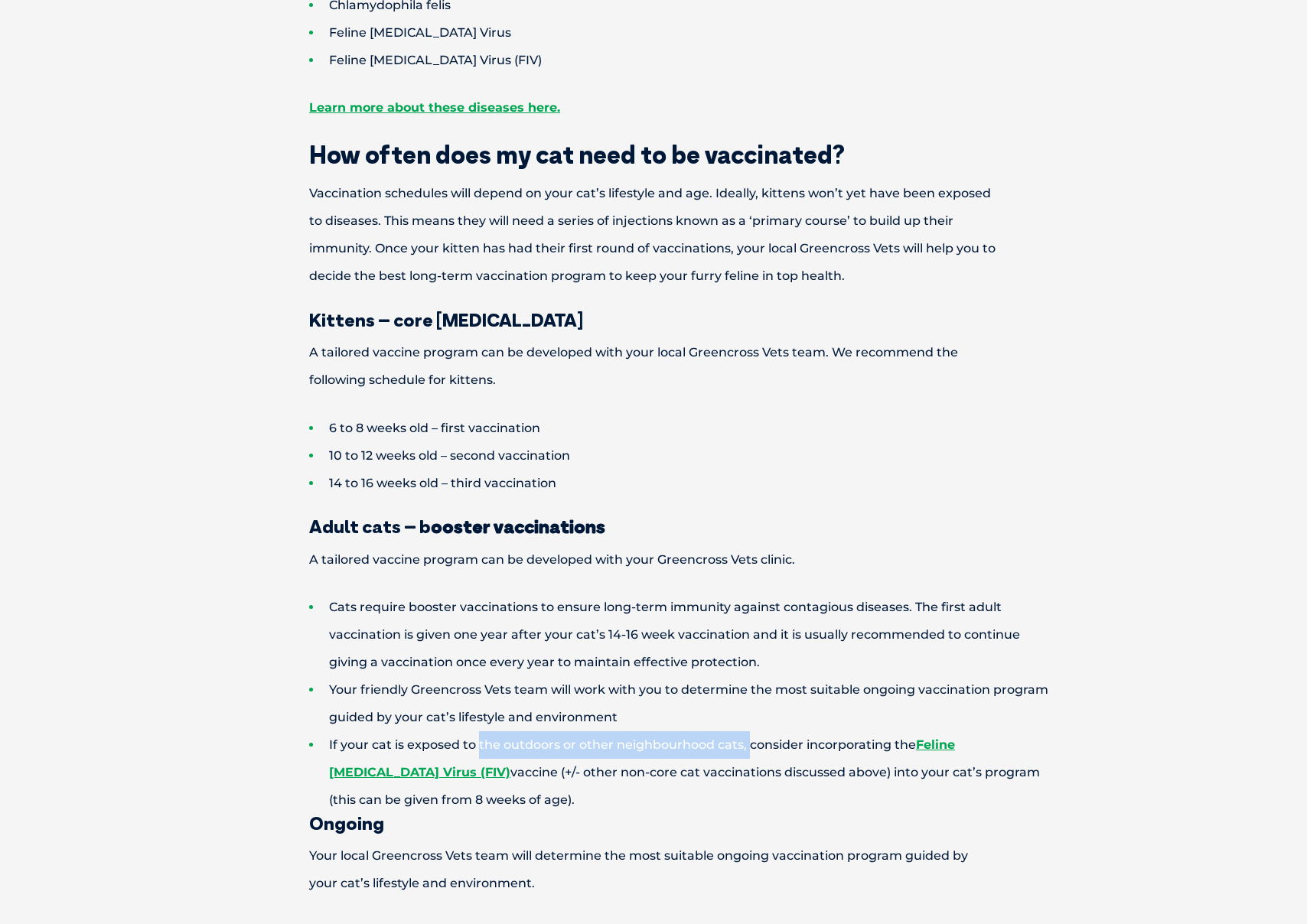 This screenshot has width=1307, height=924. What do you see at coordinates (654, 560) in the screenshot?
I see `p: A tailored vaccine program can be developed with your Greencross Vets clinic.` at bounding box center [654, 560].